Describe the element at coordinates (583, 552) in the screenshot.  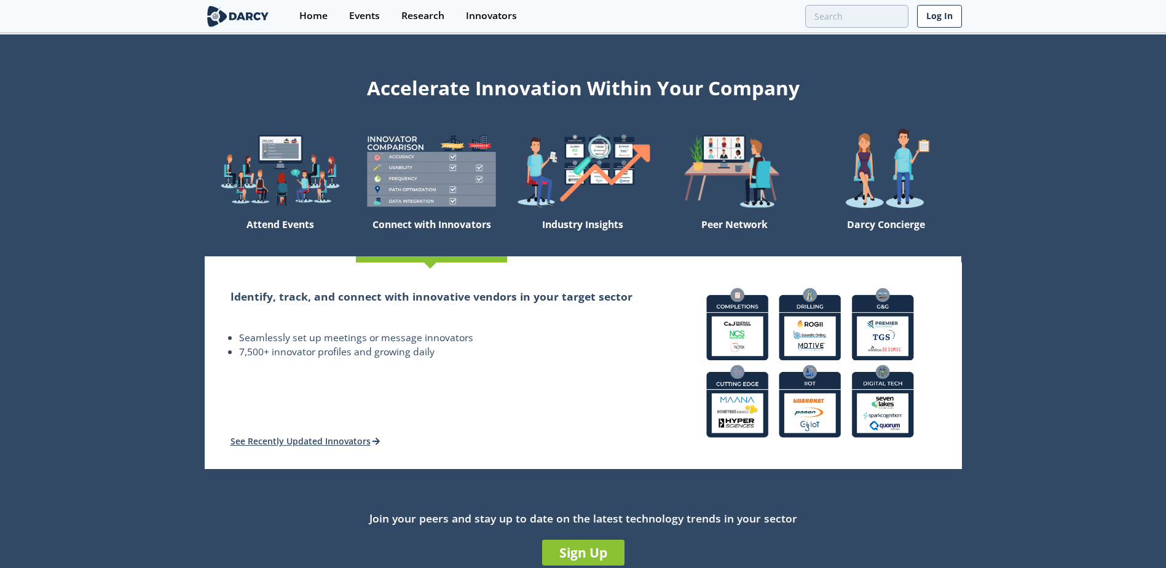
I see `a: Sign Up` at that location.